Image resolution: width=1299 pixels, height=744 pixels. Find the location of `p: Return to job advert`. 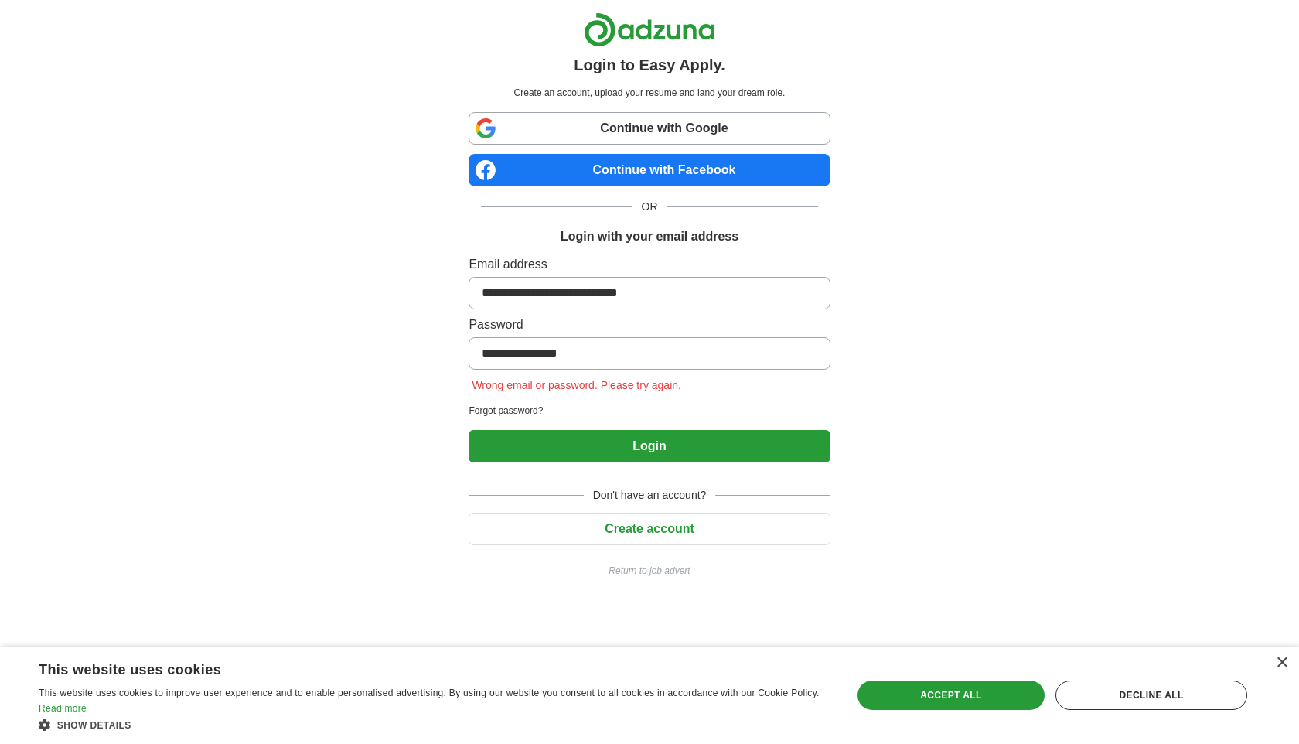

p: Return to job advert is located at coordinates (649, 571).